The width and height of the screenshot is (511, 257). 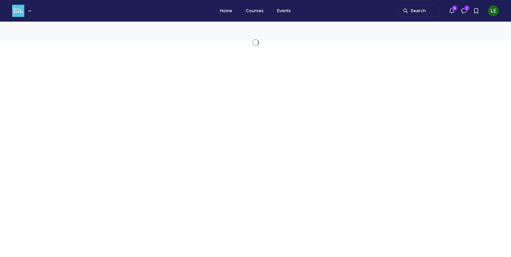 I want to click on button: Search, so click(x=418, y=11).